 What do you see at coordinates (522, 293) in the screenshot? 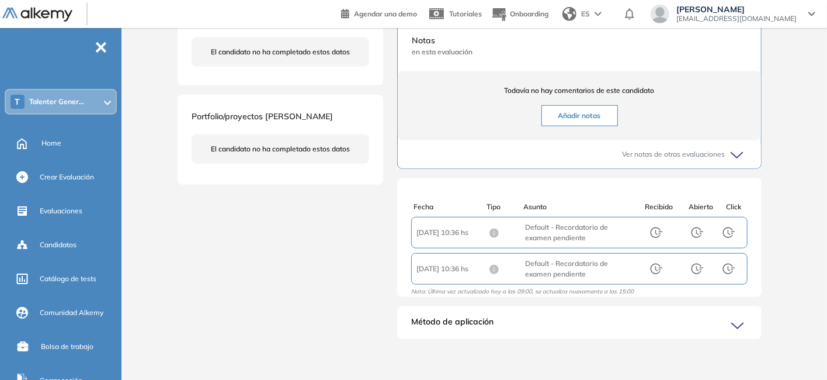
I see `span: Nota: Última vez actualizado hoy a las 09:00, se actualiza nuevamente a las 15:00` at bounding box center [522, 293].